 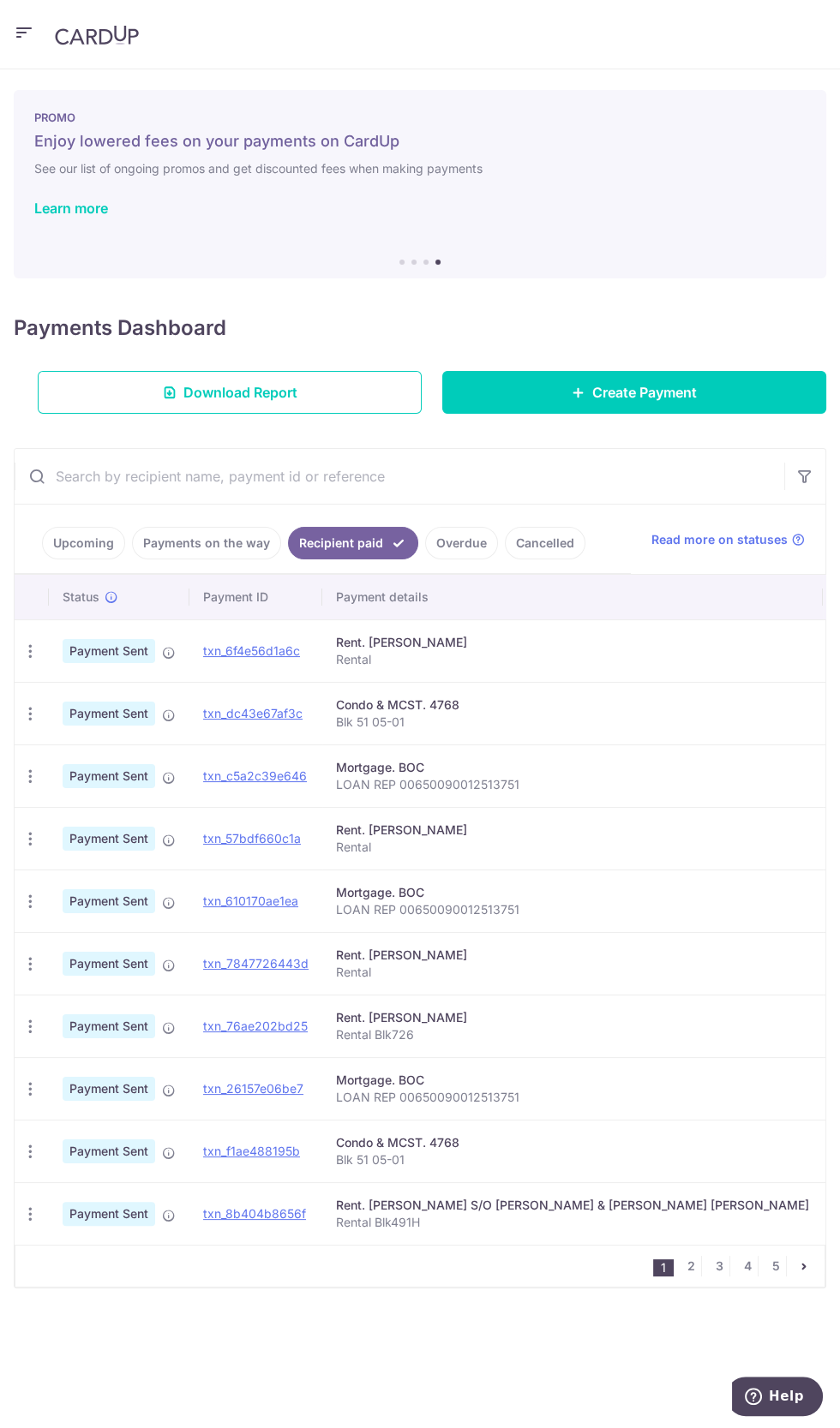 I want to click on span: Status, so click(x=81, y=597).